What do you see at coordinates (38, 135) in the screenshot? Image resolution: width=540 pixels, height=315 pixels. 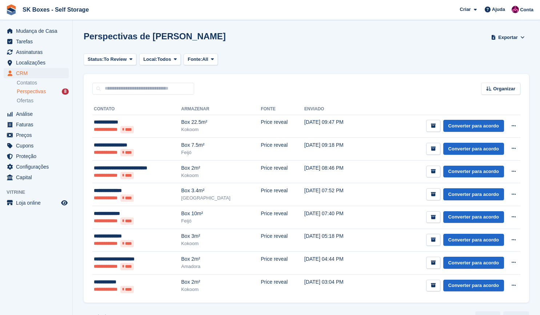 I see `span: Preços` at bounding box center [38, 135].